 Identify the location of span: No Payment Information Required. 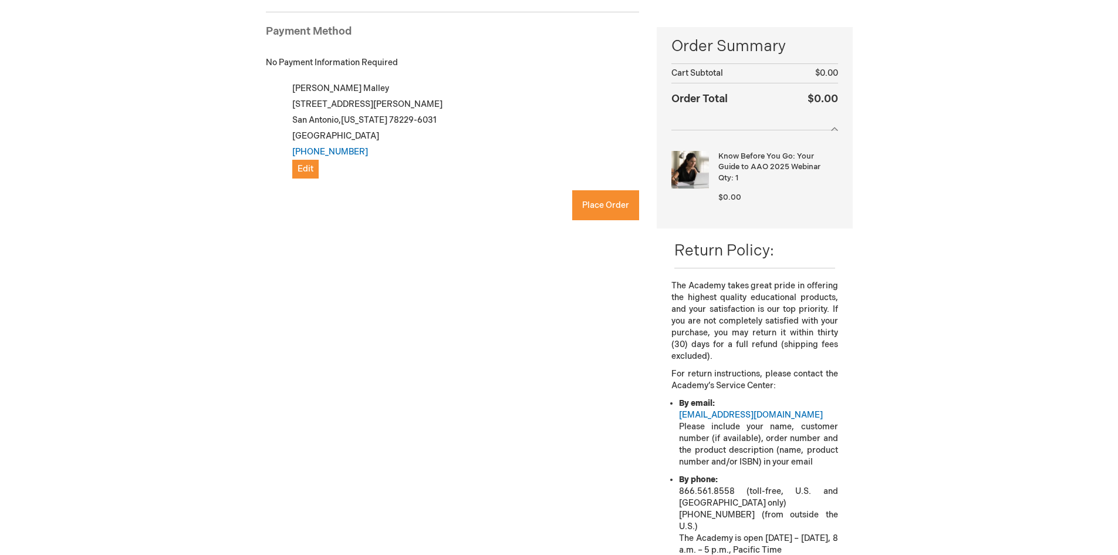
(332, 62).